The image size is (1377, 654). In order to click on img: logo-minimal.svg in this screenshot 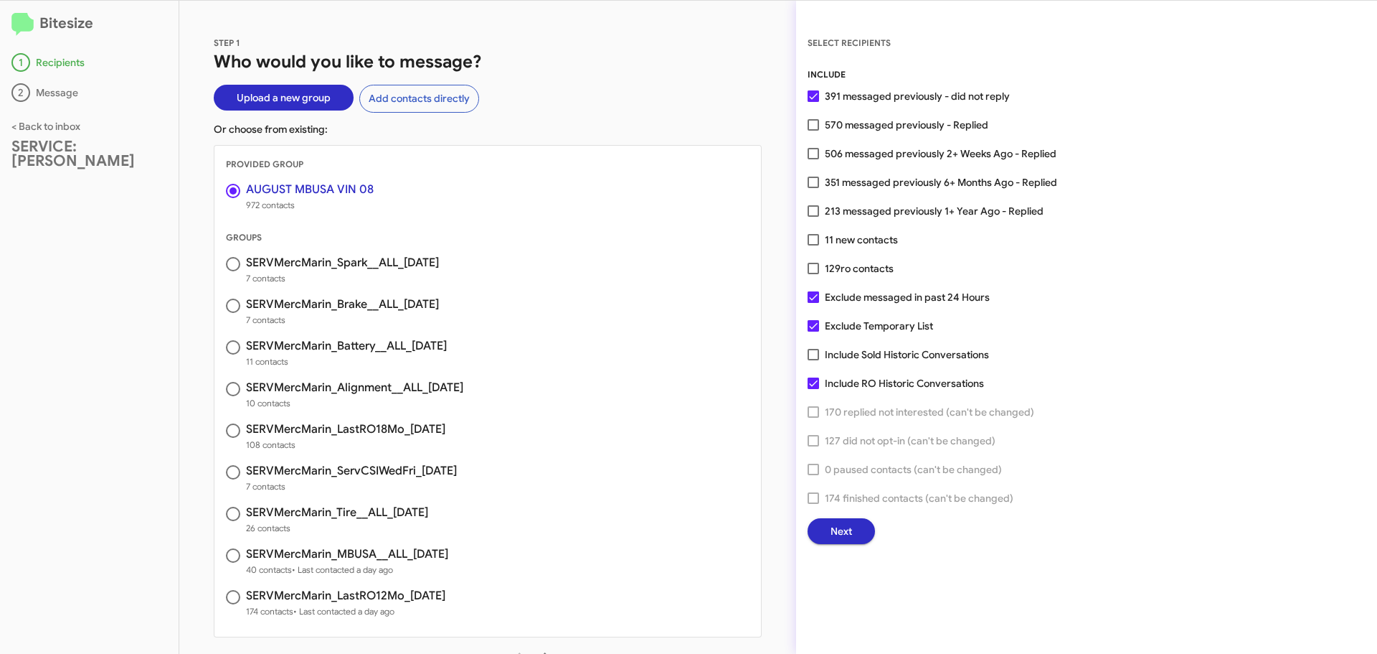, I will do `click(22, 24)`.